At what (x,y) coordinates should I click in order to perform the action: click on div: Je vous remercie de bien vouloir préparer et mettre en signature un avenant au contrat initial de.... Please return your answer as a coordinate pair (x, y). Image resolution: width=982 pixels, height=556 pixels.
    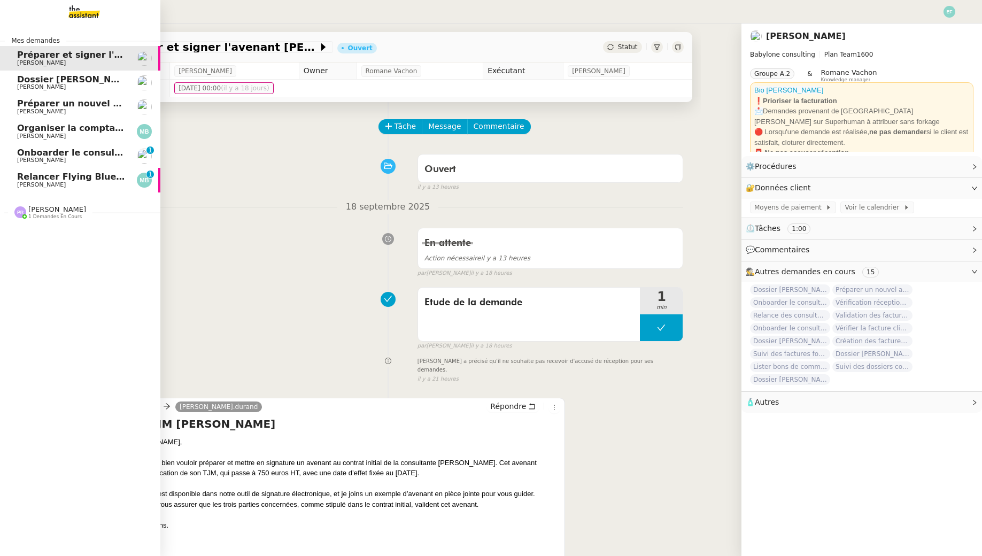
    Looking at the image, I should click on (329, 468).